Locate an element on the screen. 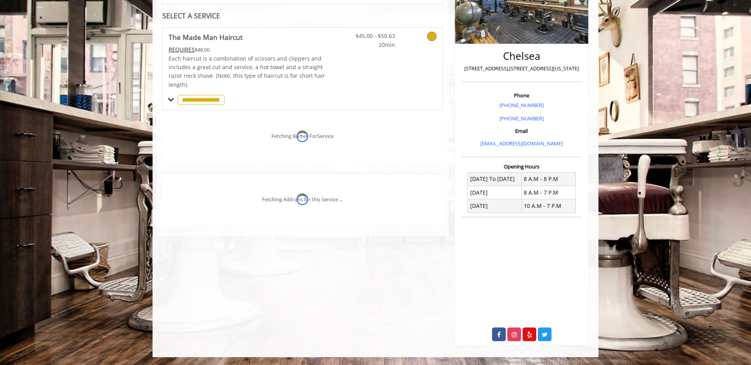  div: Fetching Add-ons for this Service ... is located at coordinates (302, 200).